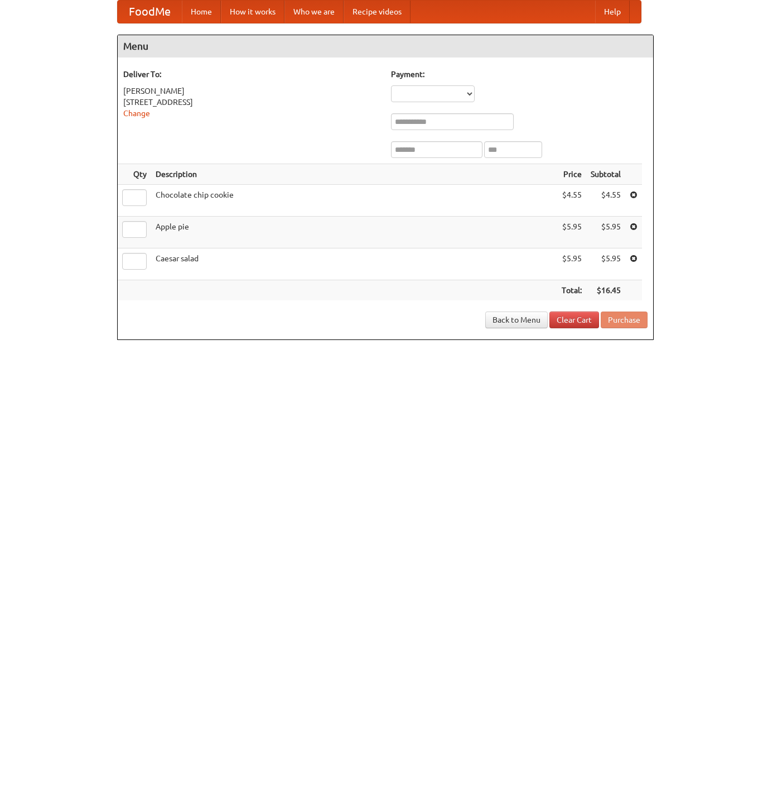  I want to click on a: Recipe videos, so click(377, 12).